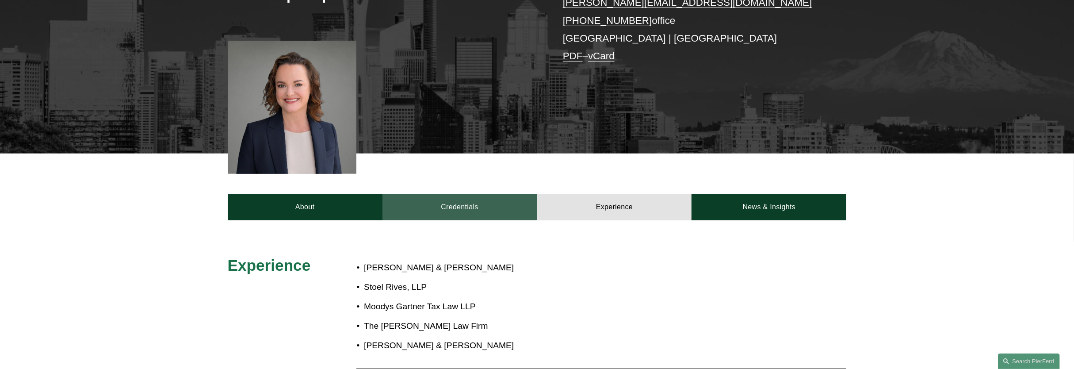 The width and height of the screenshot is (1074, 369). What do you see at coordinates (601, 56) in the screenshot?
I see `a: vCard` at bounding box center [601, 56].